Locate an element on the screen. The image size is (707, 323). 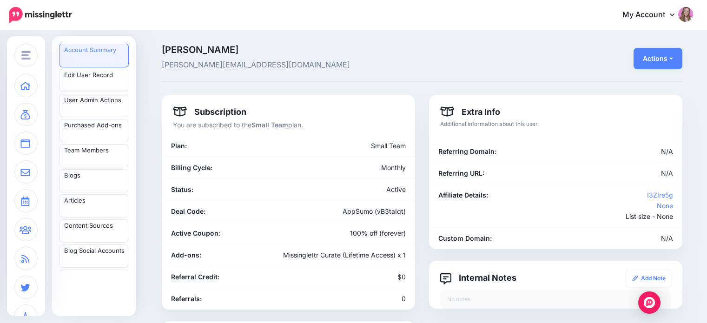
img: menu.png is located at coordinates (26, 55).